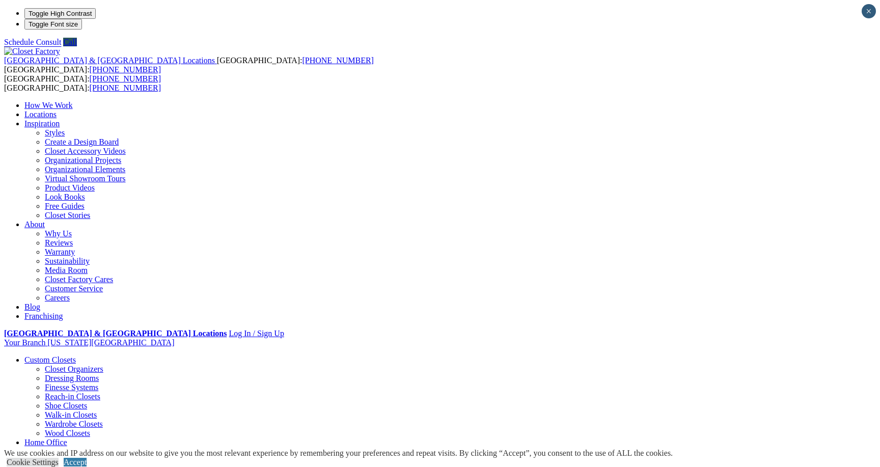  Describe the element at coordinates (256, 333) in the screenshot. I see `a: Log In / Sign Up` at that location.